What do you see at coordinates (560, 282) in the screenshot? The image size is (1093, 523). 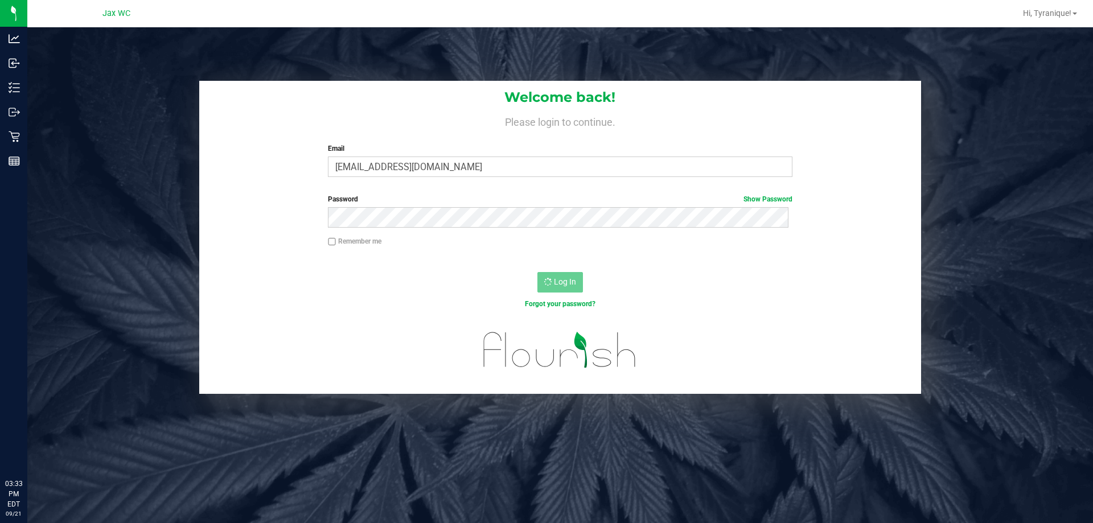 I see `button: Log In` at bounding box center [560, 282].